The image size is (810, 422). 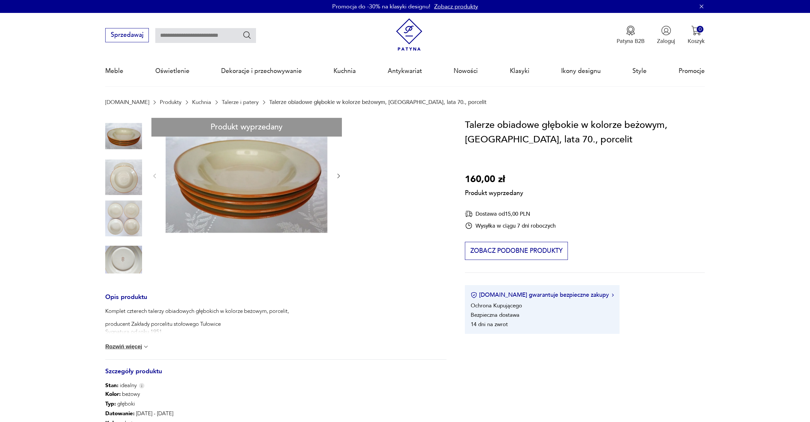 I want to click on h3: Szczegóły produktu, so click(x=276, y=375).